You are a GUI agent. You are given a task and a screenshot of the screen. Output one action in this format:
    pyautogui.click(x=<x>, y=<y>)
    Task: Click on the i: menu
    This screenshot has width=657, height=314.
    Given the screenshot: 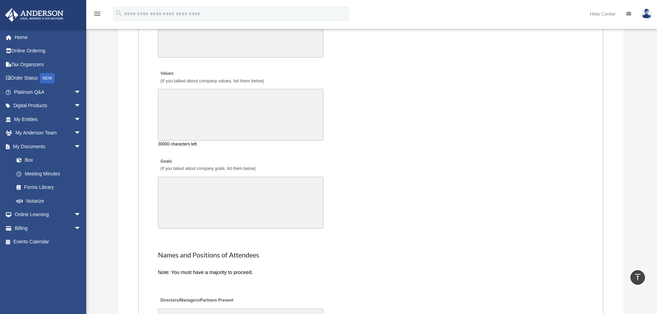 What is the action you would take?
    pyautogui.click(x=97, y=14)
    